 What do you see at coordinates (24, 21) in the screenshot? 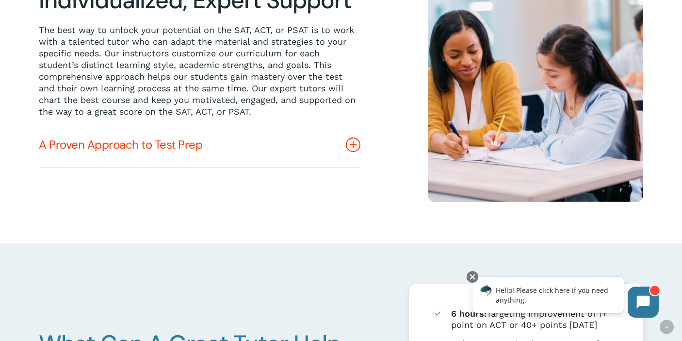
I see `img: Avatar` at bounding box center [24, 21].